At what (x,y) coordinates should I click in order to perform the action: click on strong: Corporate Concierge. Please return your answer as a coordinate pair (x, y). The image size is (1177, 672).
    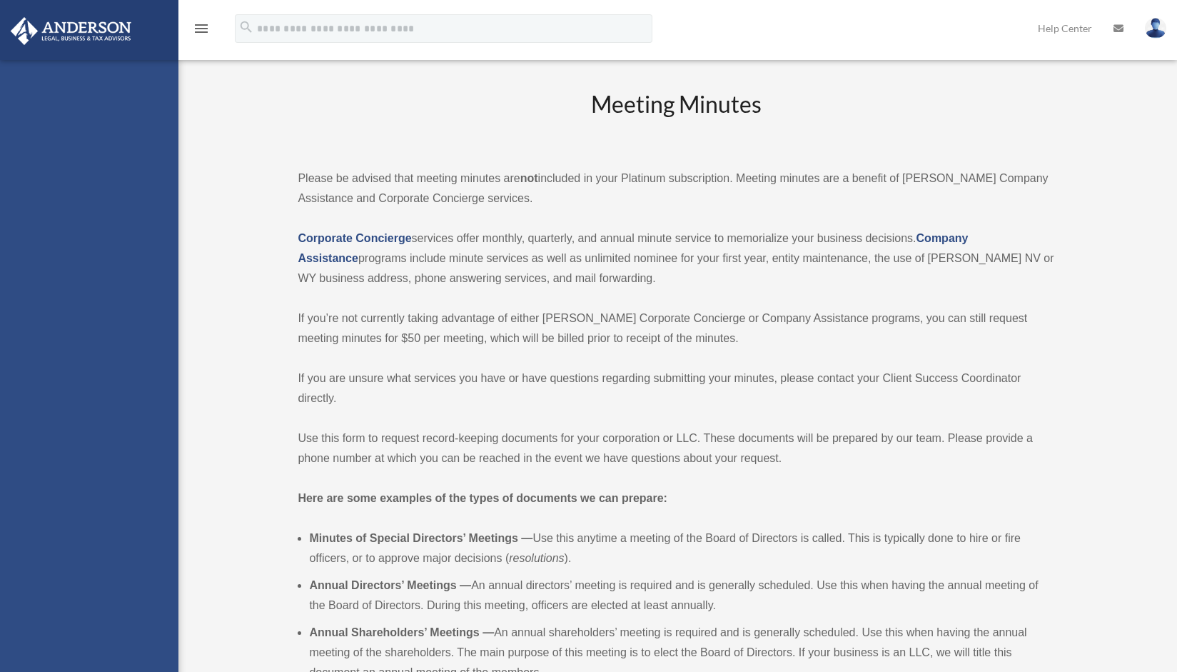
    Looking at the image, I should click on (354, 238).